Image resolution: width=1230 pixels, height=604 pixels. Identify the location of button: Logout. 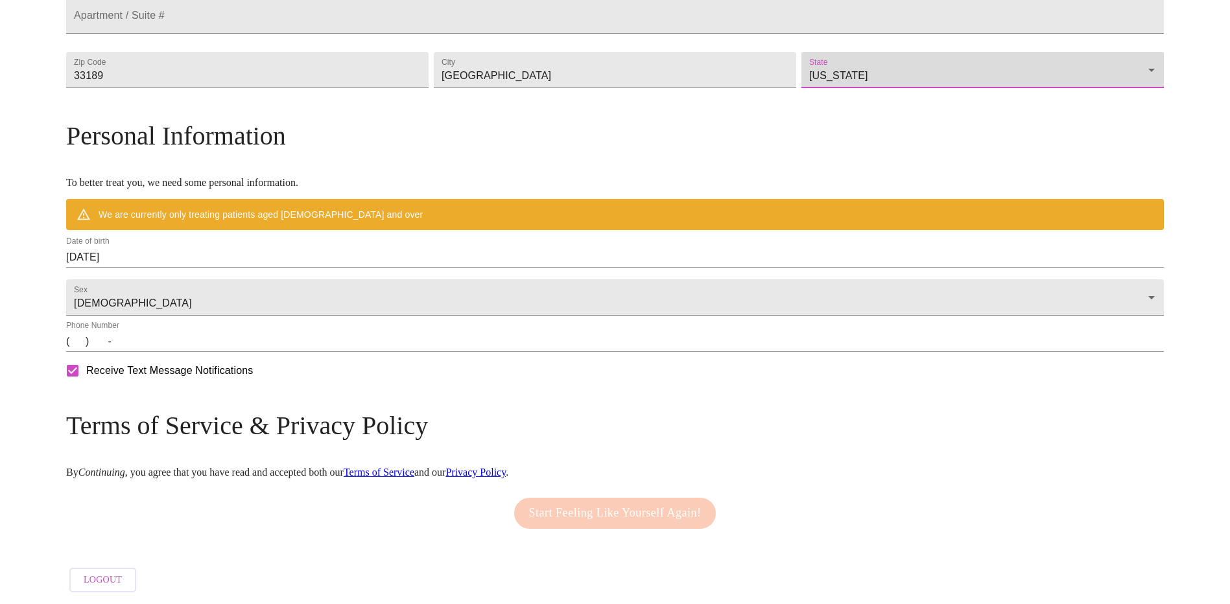
(102, 580).